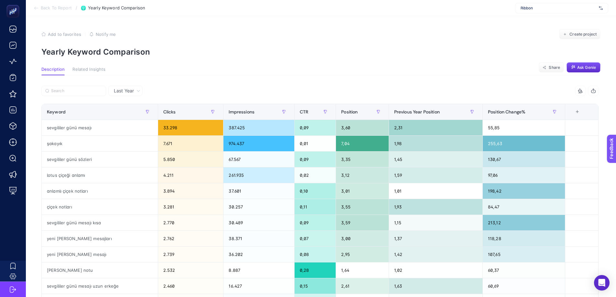  I want to click on span: Last Year, so click(124, 91).